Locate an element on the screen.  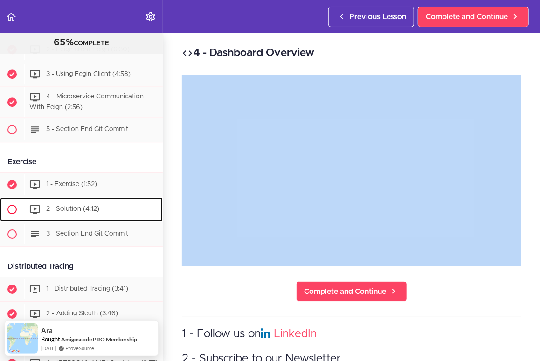
span: 65% is located at coordinates (63, 42).